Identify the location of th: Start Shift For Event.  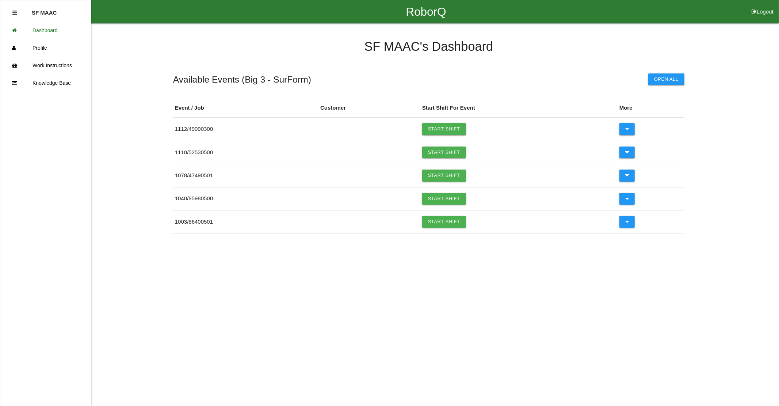
(519, 108).